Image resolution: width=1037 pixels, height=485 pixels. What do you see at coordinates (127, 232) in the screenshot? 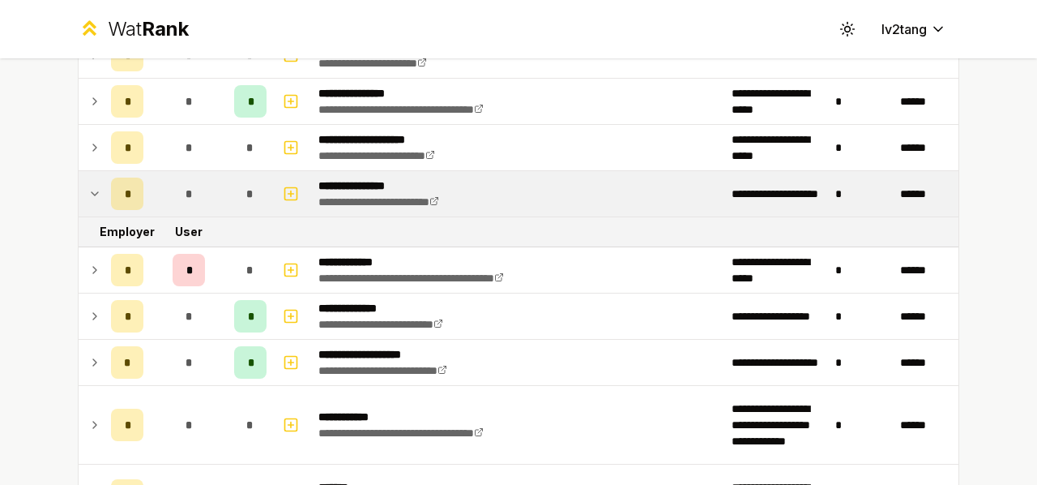
I see `td: Employer` at bounding box center [127, 232].